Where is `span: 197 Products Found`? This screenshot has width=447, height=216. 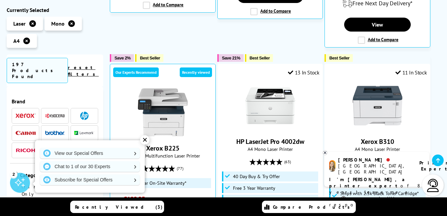
span: 197 Products Found is located at coordinates (37, 70).